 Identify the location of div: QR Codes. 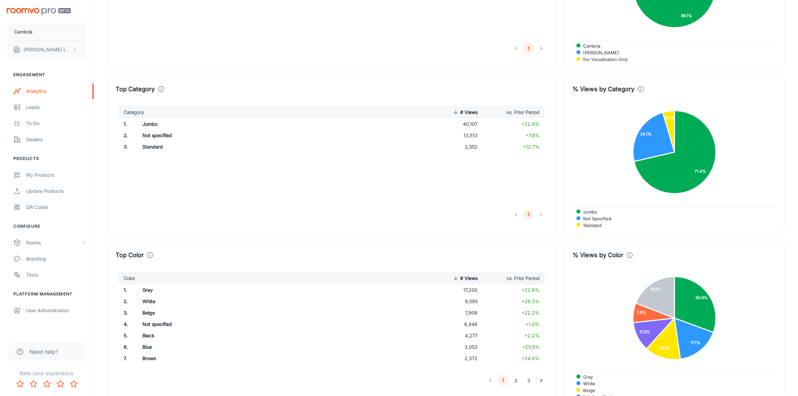
(56, 207).